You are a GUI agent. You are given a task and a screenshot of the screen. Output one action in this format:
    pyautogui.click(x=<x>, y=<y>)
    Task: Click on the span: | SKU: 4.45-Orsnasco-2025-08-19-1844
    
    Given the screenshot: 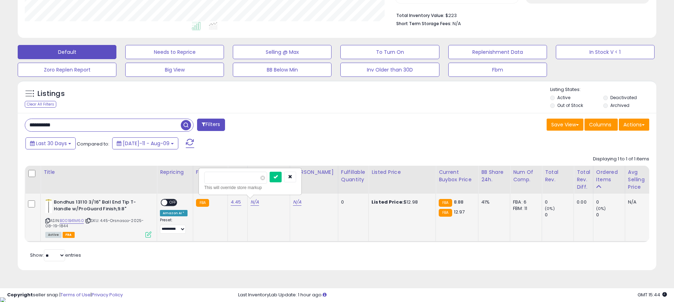 What is the action you would take?
    pyautogui.click(x=94, y=223)
    